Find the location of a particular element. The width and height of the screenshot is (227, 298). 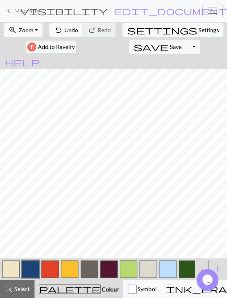

button: Toggle navigation is located at coordinates (212, 11).